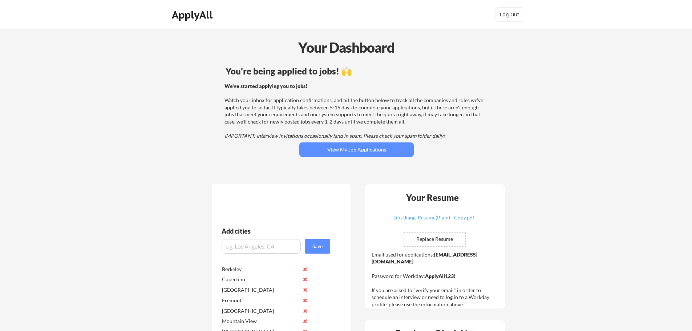 The width and height of the screenshot is (692, 331). What do you see at coordinates (266, 86) in the screenshot?
I see `strong: We've started applying you to jobs!` at bounding box center [266, 86].